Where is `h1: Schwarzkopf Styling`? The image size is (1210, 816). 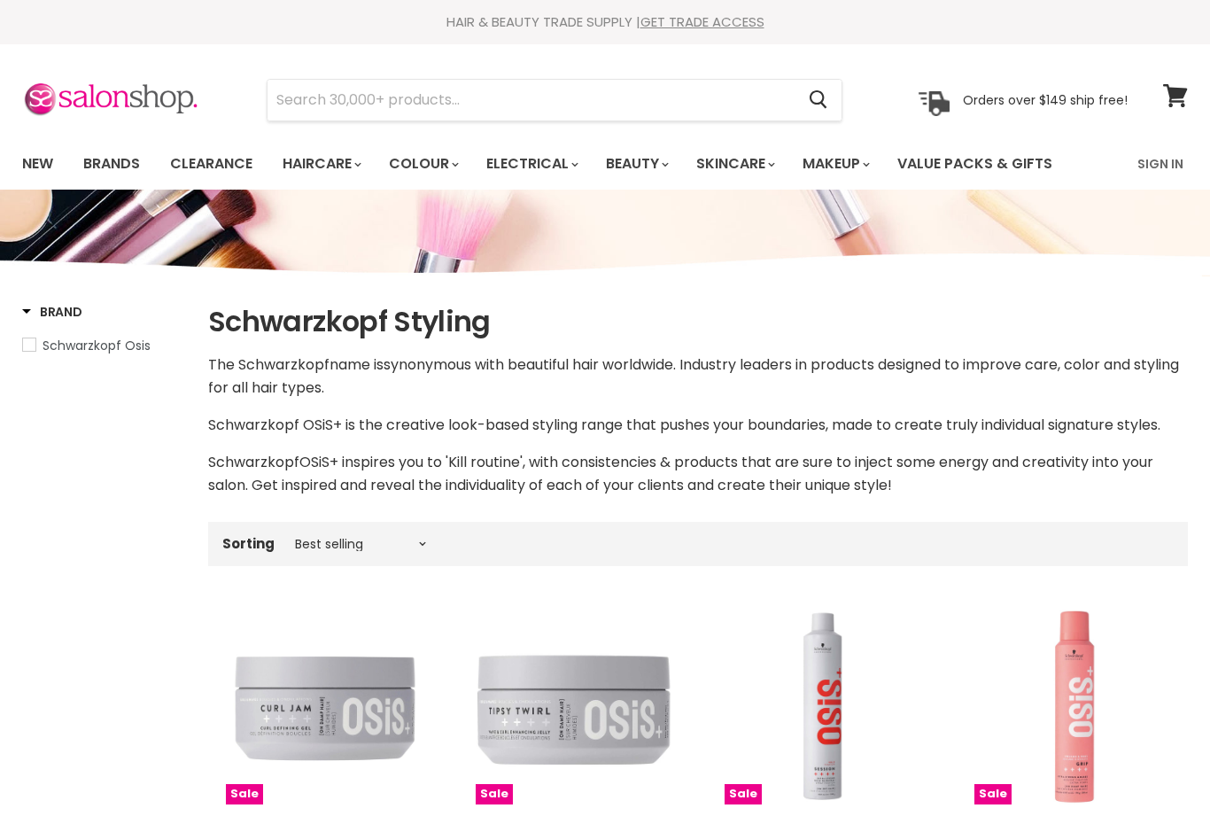
h1: Schwarzkopf Styling is located at coordinates (698, 321).